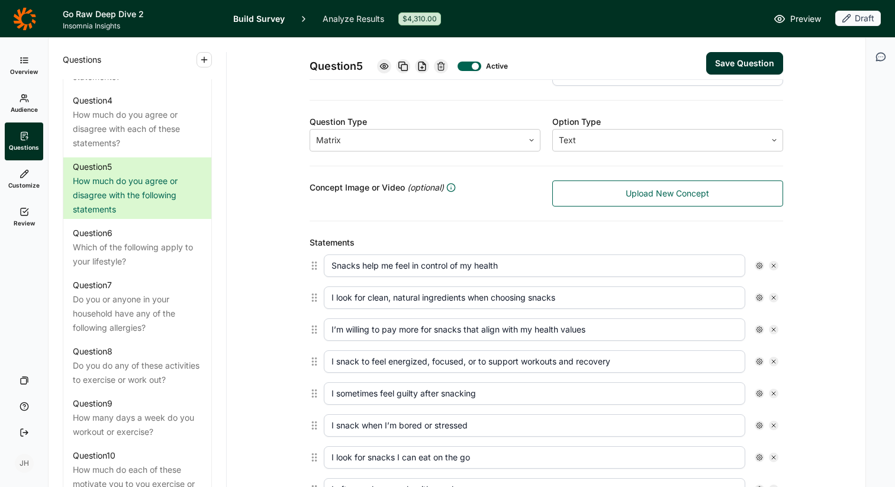  I want to click on div: Question 9, so click(92, 404).